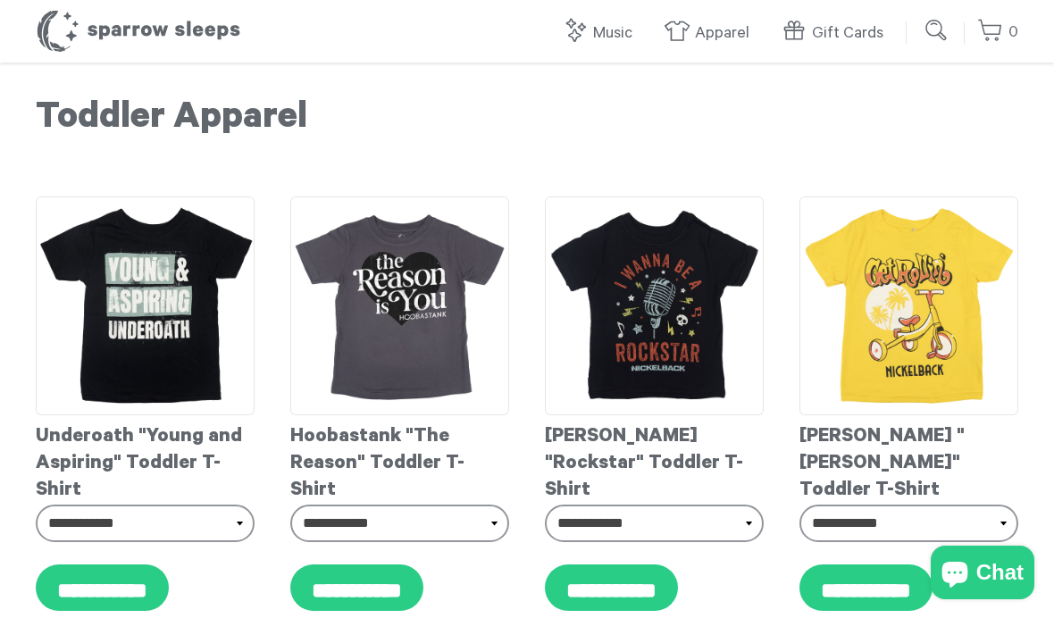 The height and width of the screenshot is (618, 1054). What do you see at coordinates (527, 121) in the screenshot?
I see `h1: Toddler Apparel` at bounding box center [527, 121].